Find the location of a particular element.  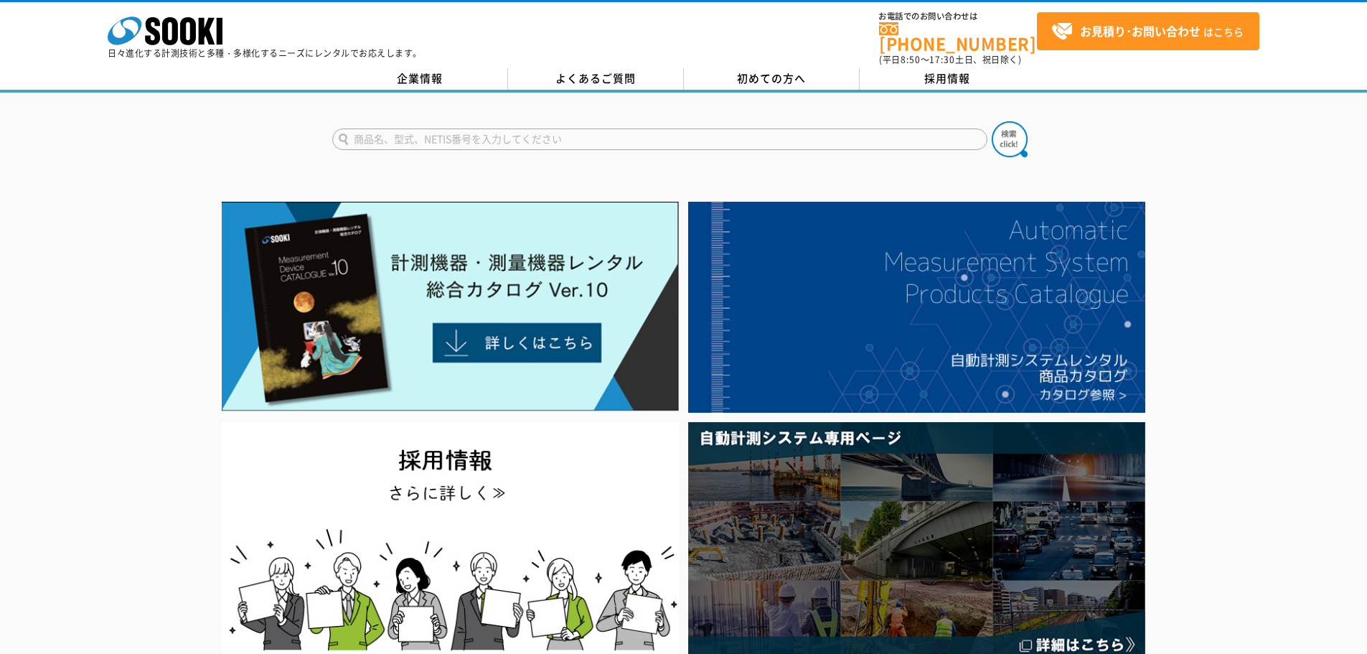

img: btn_search.png is located at coordinates (1009, 139).